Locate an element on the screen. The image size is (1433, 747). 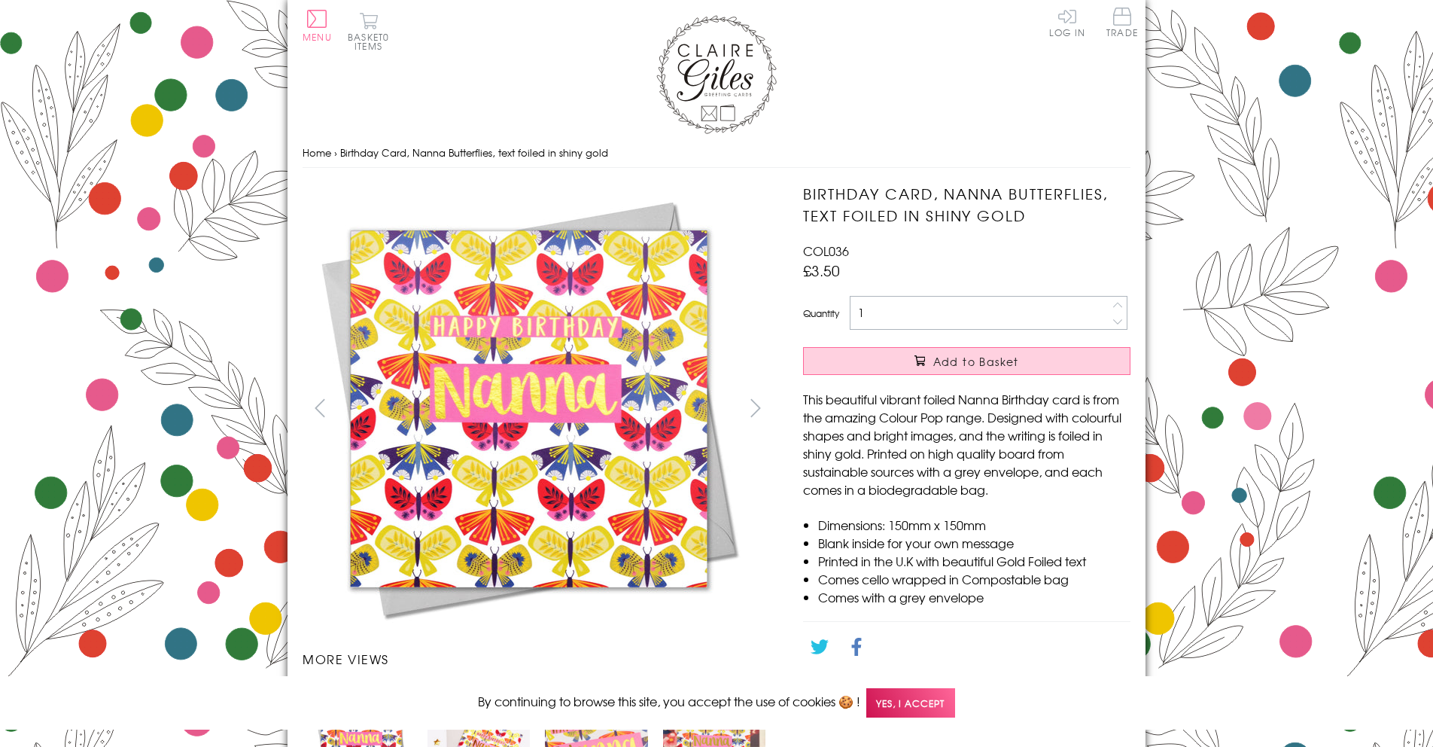
button: next is located at coordinates (756, 407).